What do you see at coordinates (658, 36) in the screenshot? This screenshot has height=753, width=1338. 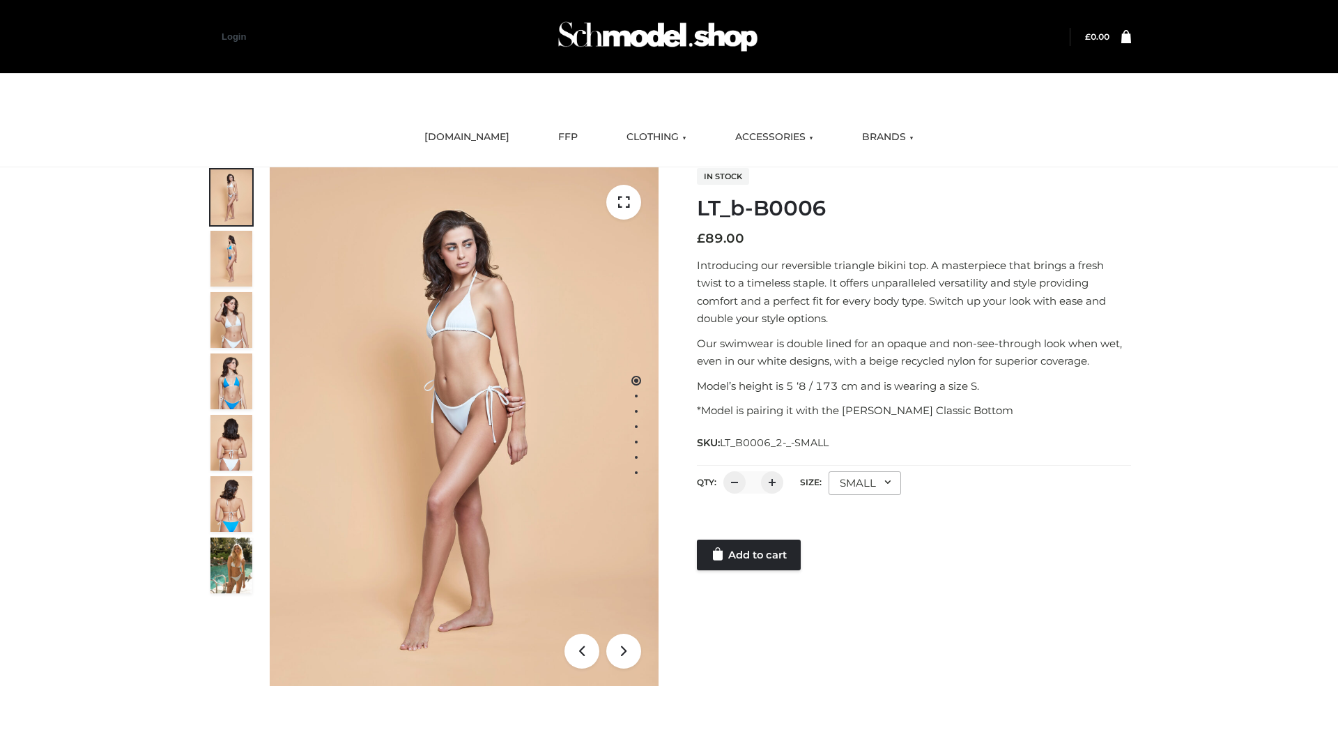 I see `img: Schmodel Admin 964` at bounding box center [658, 36].